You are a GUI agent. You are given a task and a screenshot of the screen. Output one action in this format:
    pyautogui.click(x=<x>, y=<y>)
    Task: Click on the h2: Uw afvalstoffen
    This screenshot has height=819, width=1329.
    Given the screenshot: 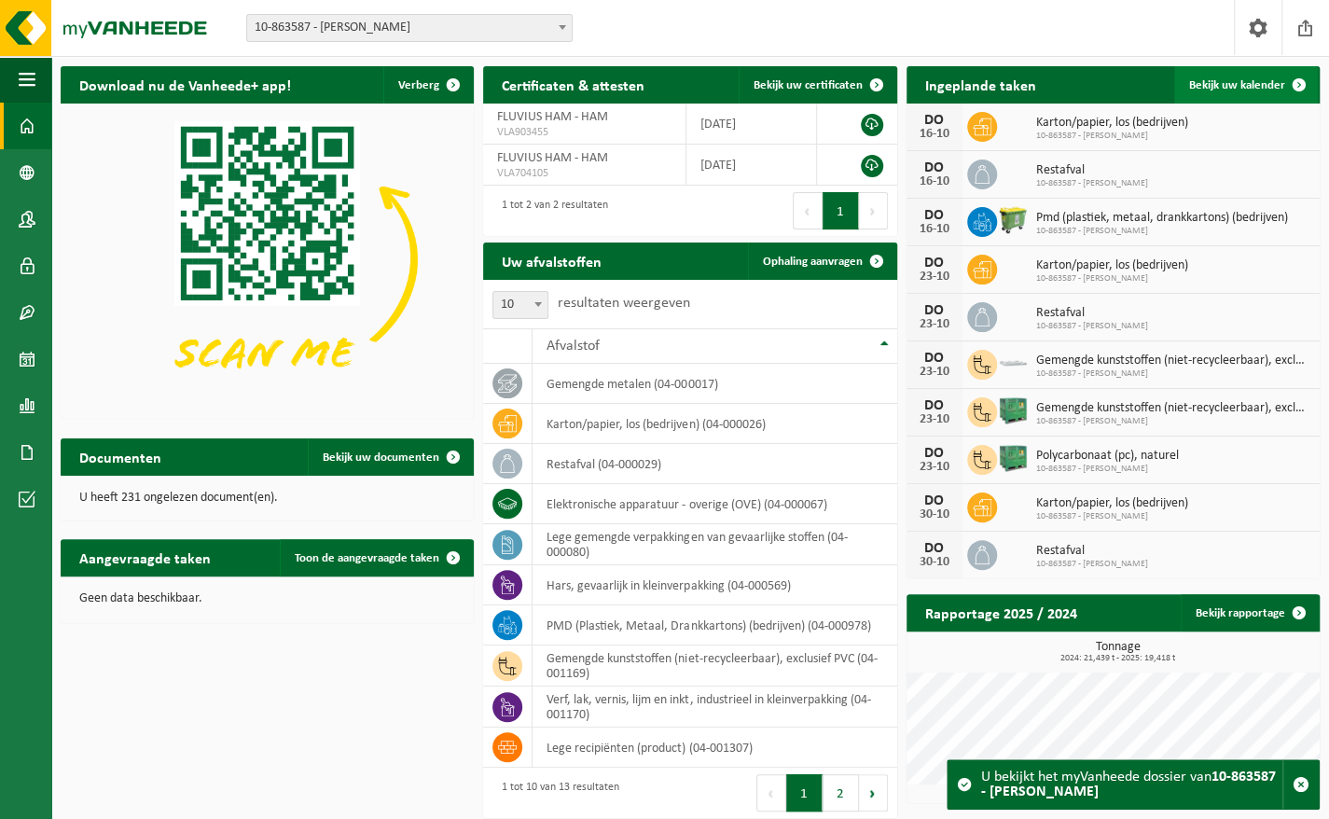 What is the action you would take?
    pyautogui.click(x=551, y=260)
    